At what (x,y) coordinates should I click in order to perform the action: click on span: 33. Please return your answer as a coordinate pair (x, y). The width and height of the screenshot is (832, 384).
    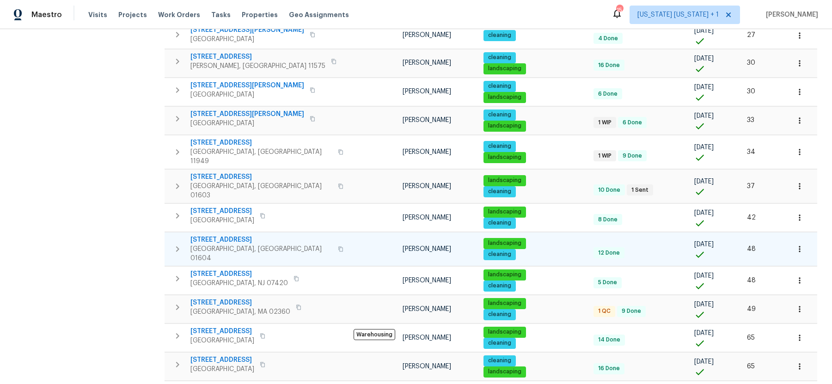
    Looking at the image, I should click on (751, 120).